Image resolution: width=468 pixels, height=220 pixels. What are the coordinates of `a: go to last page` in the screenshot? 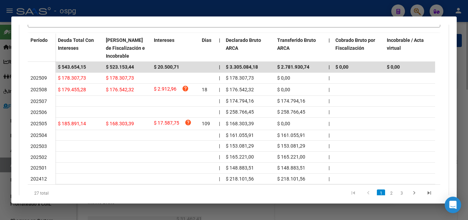 It's located at (429, 193).